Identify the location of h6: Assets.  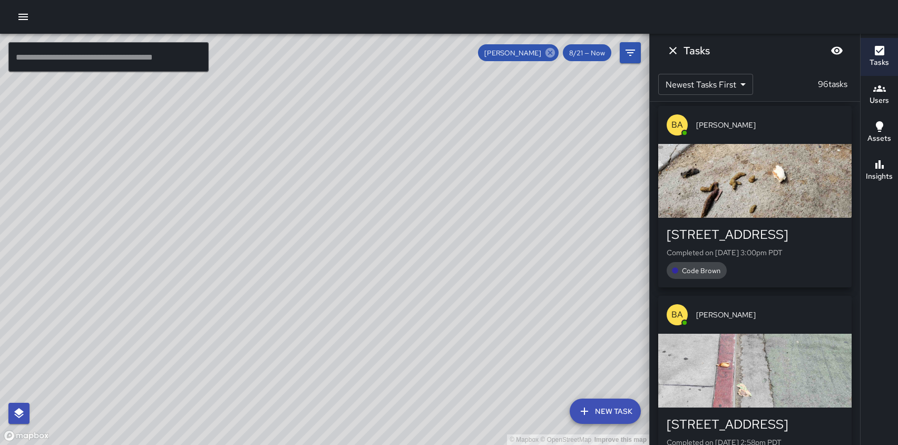
(879, 139).